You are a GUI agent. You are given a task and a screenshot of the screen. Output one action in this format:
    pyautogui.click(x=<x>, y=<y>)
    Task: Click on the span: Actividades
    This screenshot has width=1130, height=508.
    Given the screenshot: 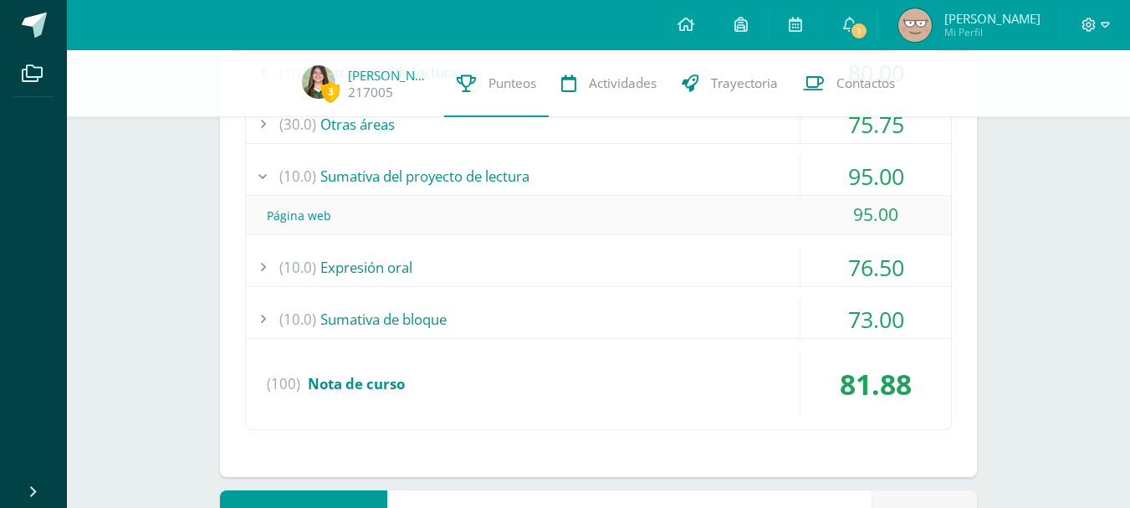 What is the action you would take?
    pyautogui.click(x=622, y=83)
    